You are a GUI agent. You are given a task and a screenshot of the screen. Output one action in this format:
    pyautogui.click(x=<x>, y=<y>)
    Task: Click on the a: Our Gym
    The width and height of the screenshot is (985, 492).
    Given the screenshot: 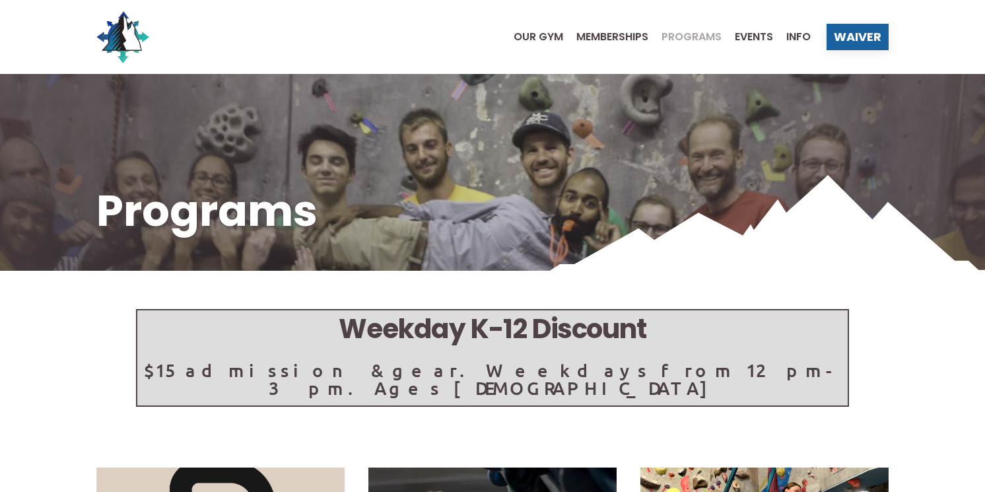 What is the action you would take?
    pyautogui.click(x=531, y=37)
    